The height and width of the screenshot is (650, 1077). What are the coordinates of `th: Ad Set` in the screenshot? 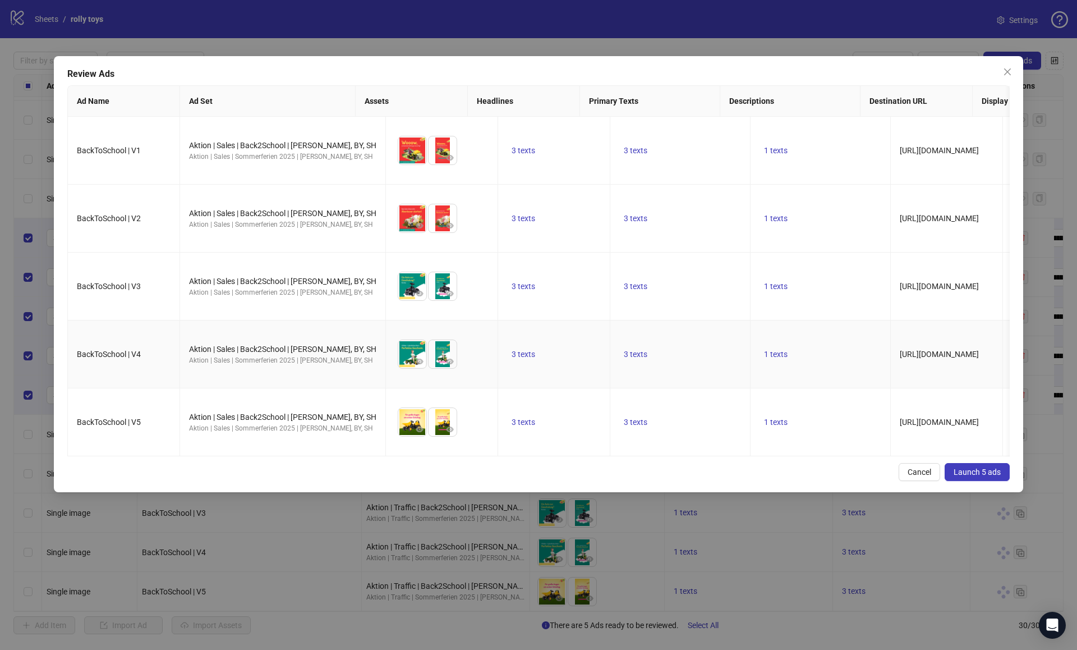 It's located at (268, 101).